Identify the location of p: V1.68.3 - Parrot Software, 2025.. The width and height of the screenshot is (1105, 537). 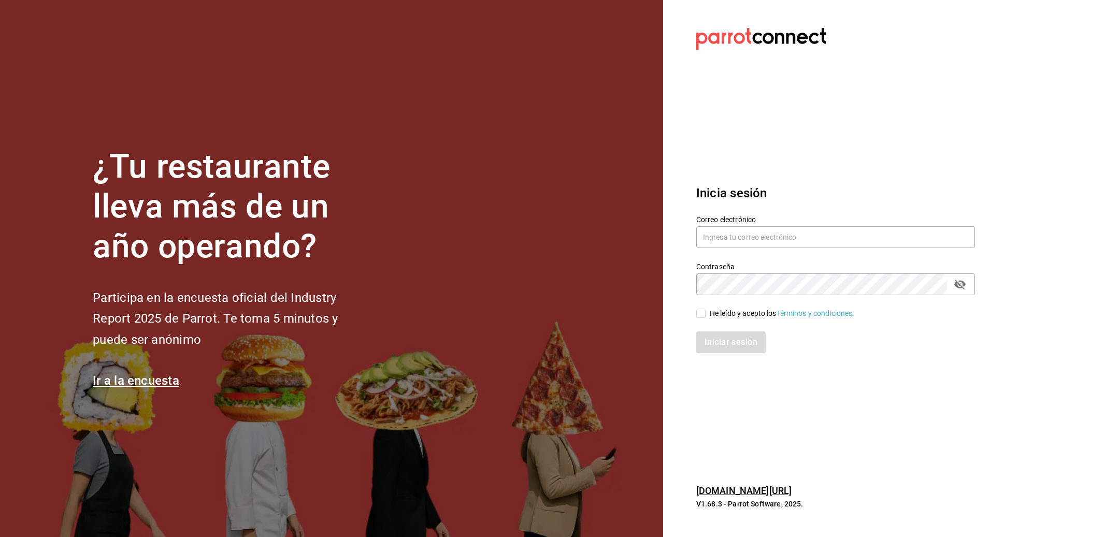
(836, 504).